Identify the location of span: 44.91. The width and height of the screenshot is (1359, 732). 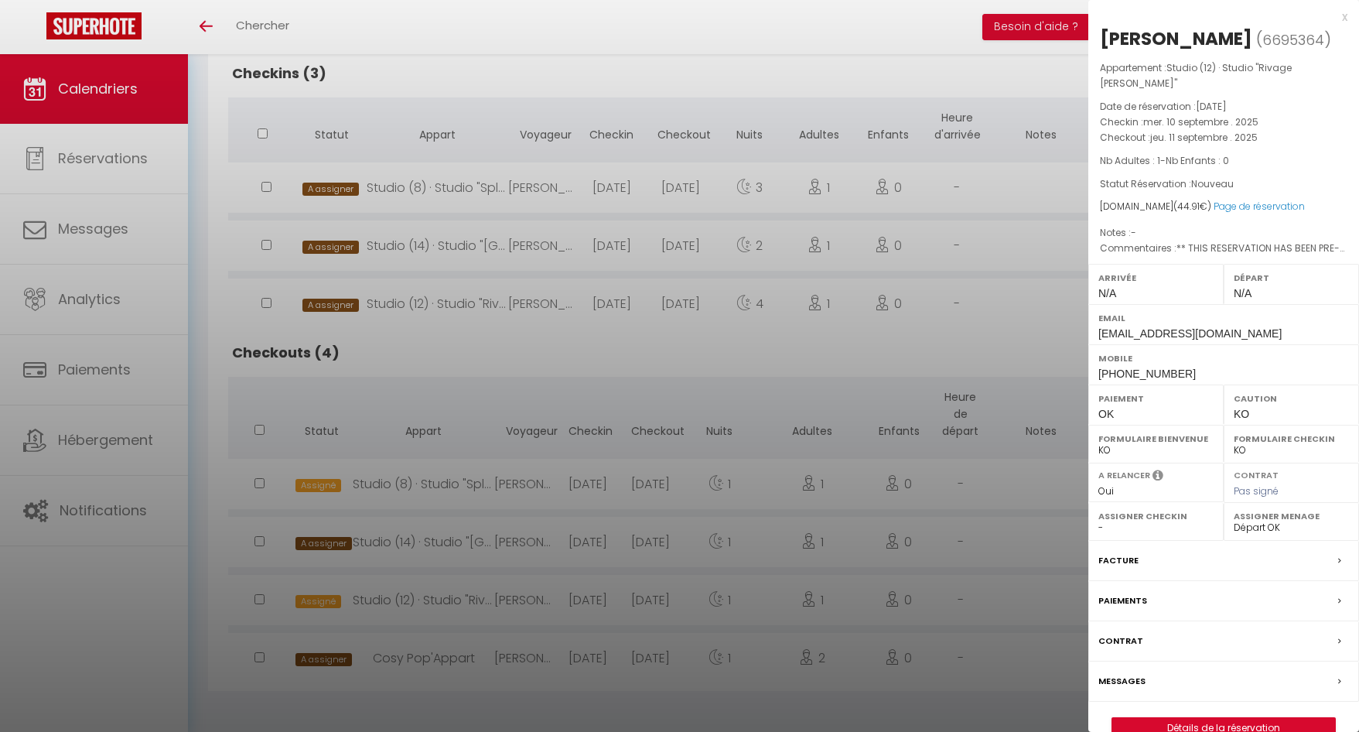
(1188, 206).